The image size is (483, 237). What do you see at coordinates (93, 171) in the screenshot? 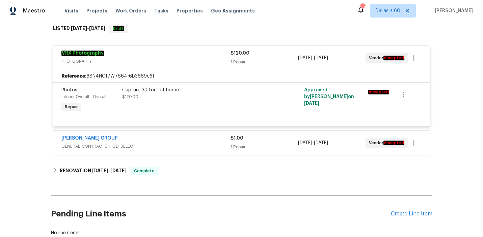
I see `h6: RENOVATION` at bounding box center [93, 171].